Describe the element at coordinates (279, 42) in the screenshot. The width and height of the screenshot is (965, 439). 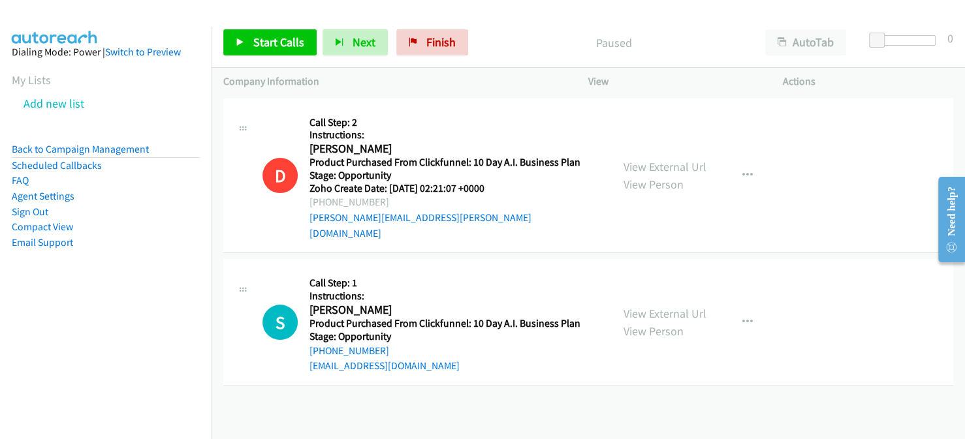
I see `span: Start Calls` at that location.